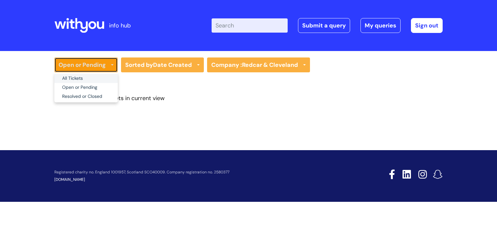  Describe the element at coordinates (259, 65) in the screenshot. I see `a: Company :Redcar & Cleveland` at that location.